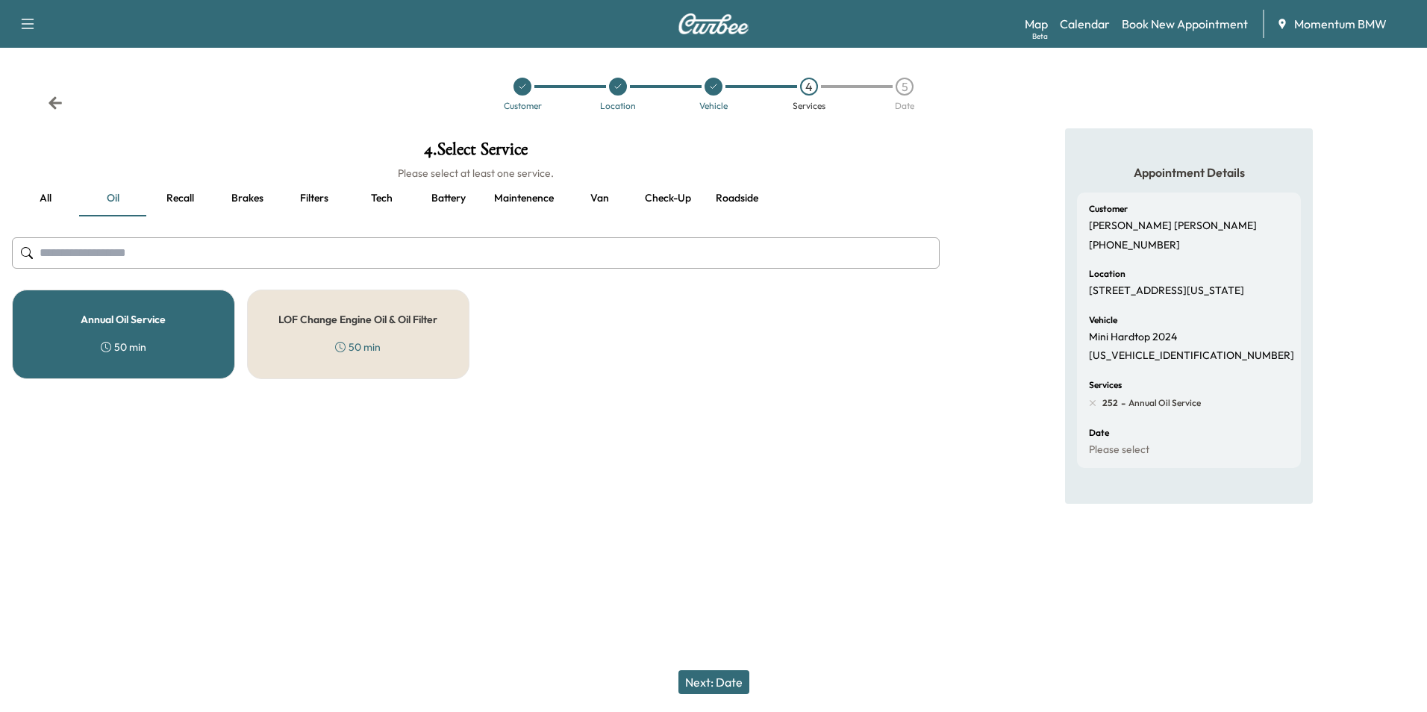 The height and width of the screenshot is (712, 1427). What do you see at coordinates (809, 87) in the screenshot?
I see `div: 4` at bounding box center [809, 87].